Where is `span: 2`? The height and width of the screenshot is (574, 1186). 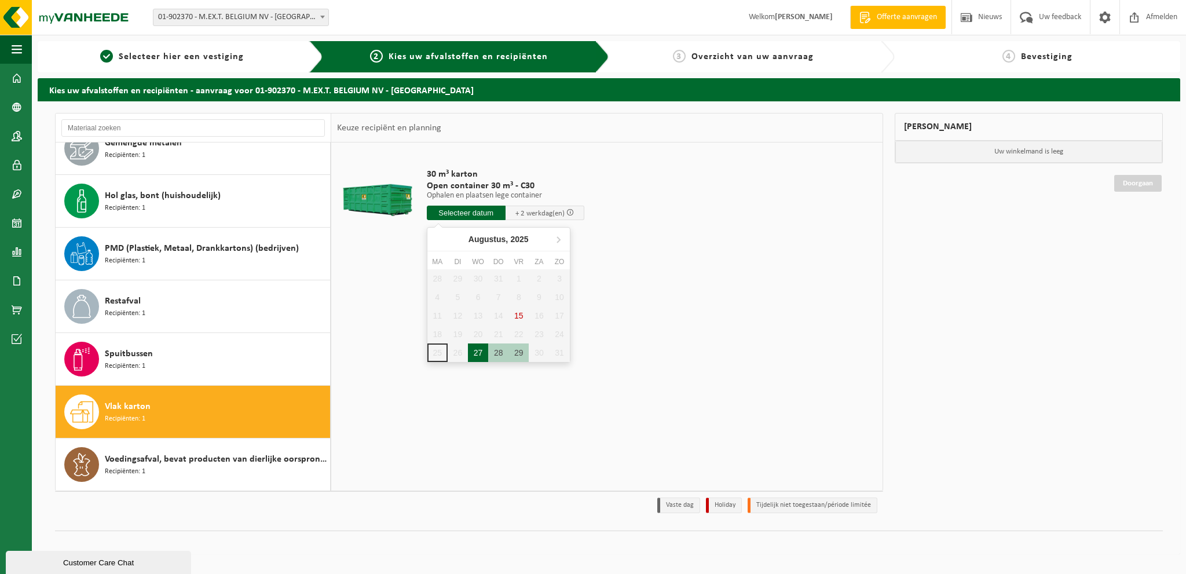
span: 2 is located at coordinates (376, 56).